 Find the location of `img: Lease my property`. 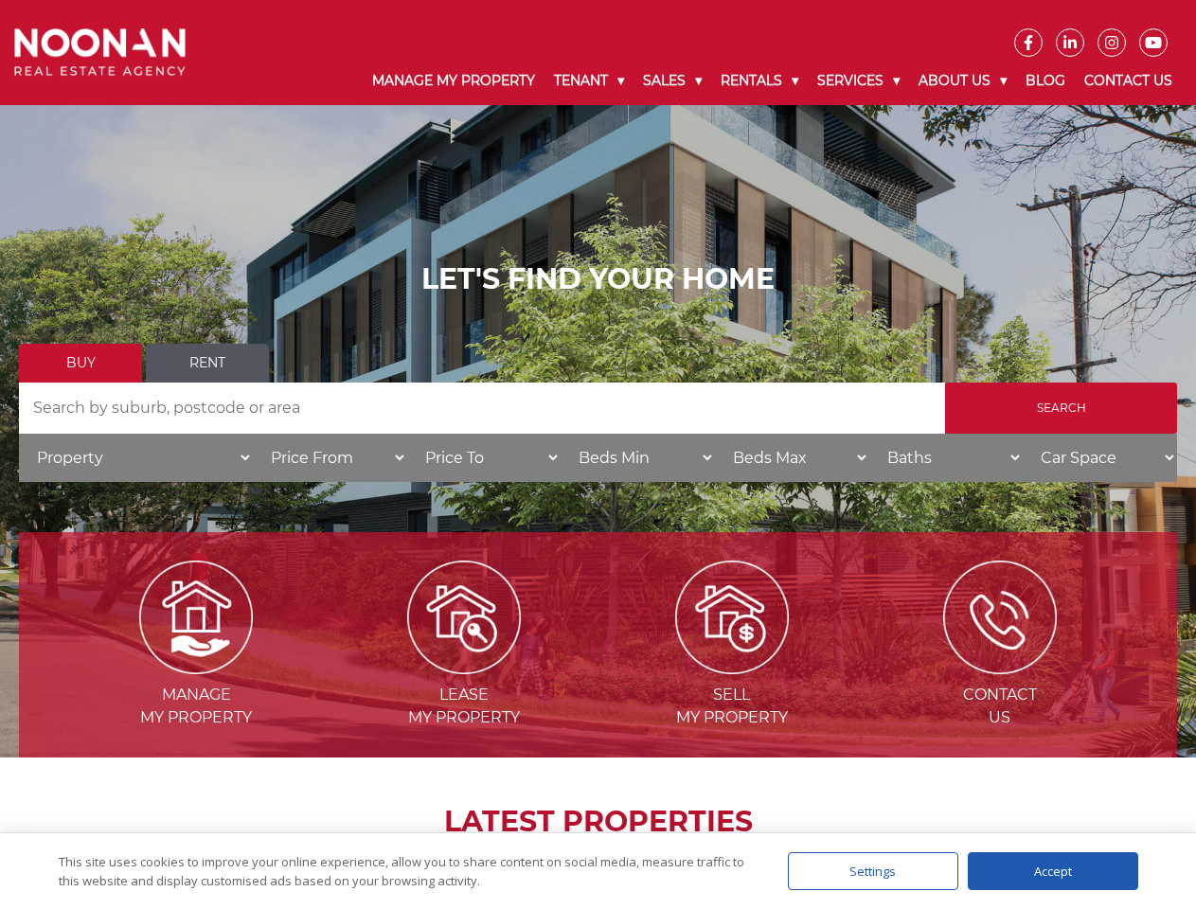

img: Lease my property is located at coordinates (464, 617).